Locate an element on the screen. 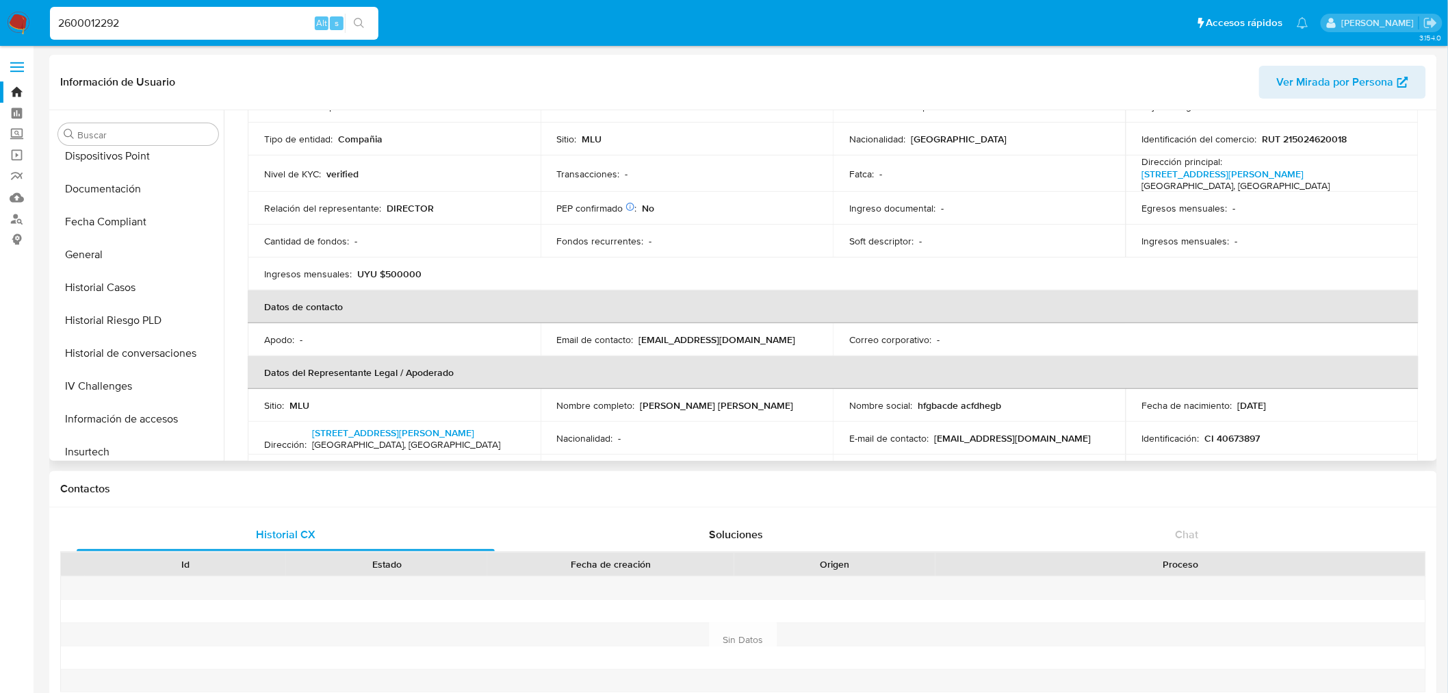  a: Notificaciones is located at coordinates (1302, 23).